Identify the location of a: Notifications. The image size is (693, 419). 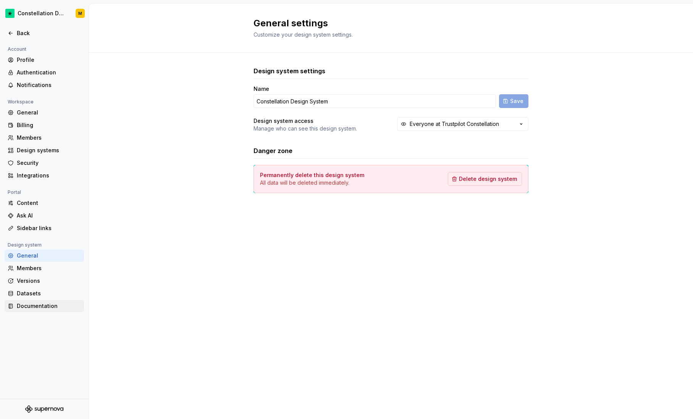
(44, 85).